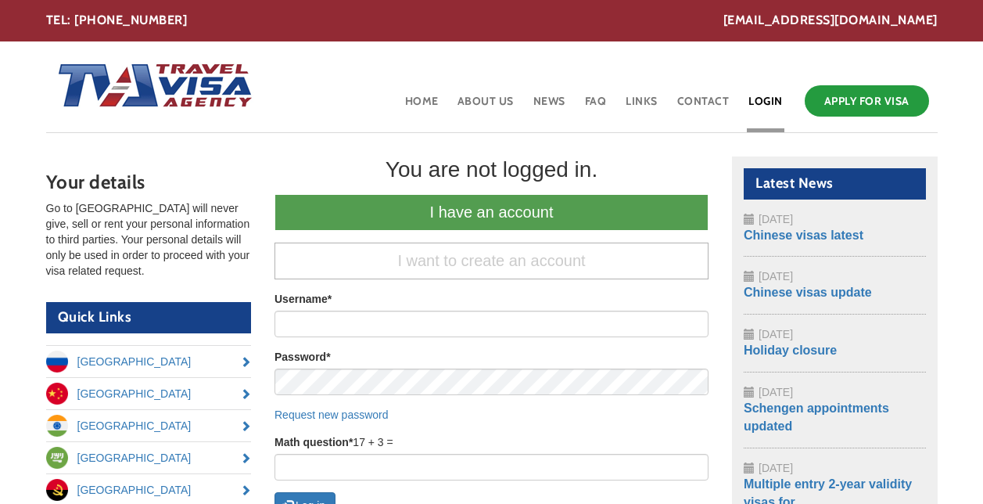 The image size is (983, 504). What do you see at coordinates (491, 170) in the screenshot?
I see `div: You are not logged in.` at bounding box center [491, 170].